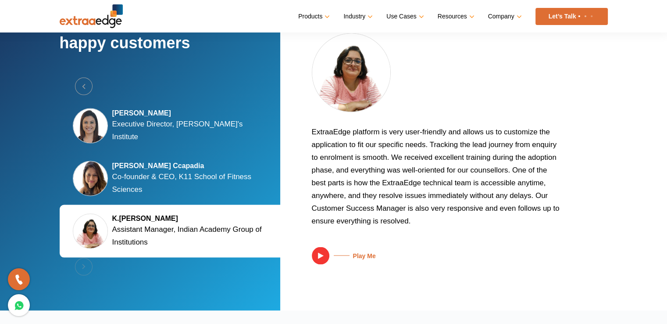 Image resolution: width=667 pixels, height=324 pixels. Describe the element at coordinates (313, 16) in the screenshot. I see `a: Products` at that location.